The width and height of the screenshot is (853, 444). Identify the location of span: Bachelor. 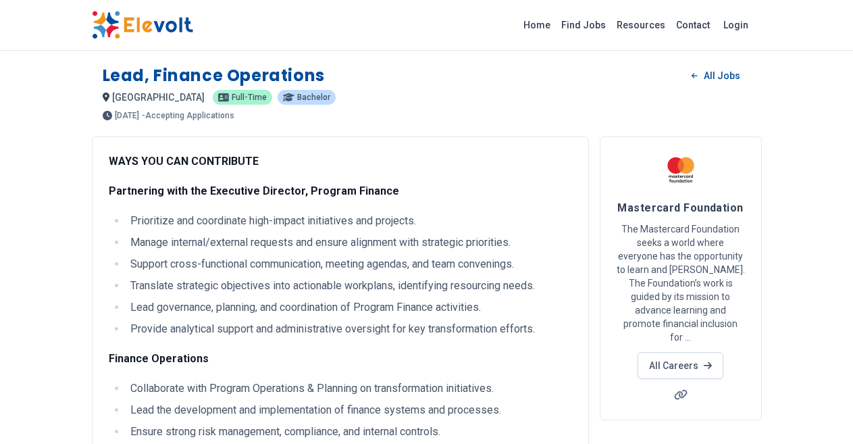
(313, 97).